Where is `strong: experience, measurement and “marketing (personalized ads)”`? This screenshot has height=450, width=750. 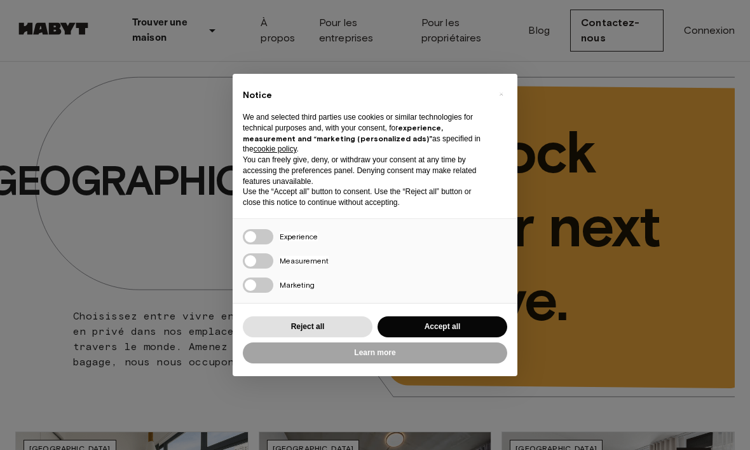
strong: experience, measurement and “marketing (personalized ads)” is located at coordinates (343, 133).